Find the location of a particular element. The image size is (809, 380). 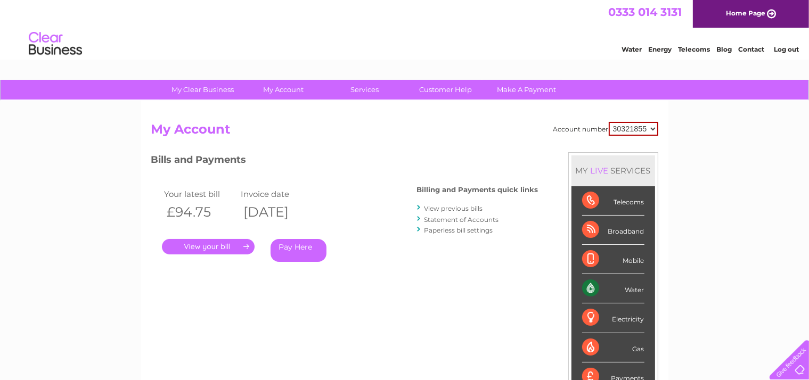

div: LIVE is located at coordinates (600, 170).